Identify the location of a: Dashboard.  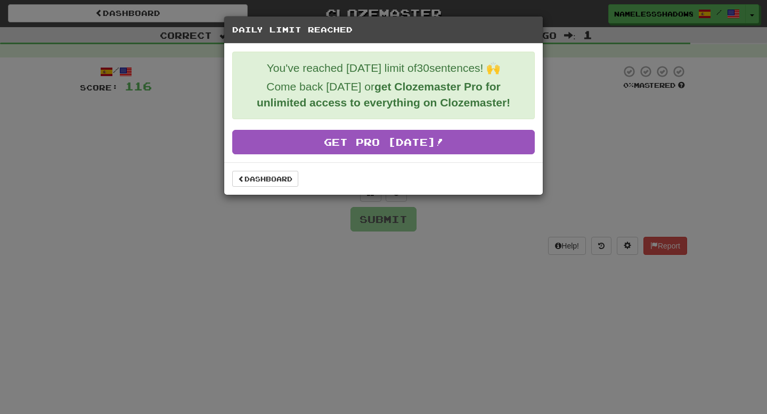
(265, 179).